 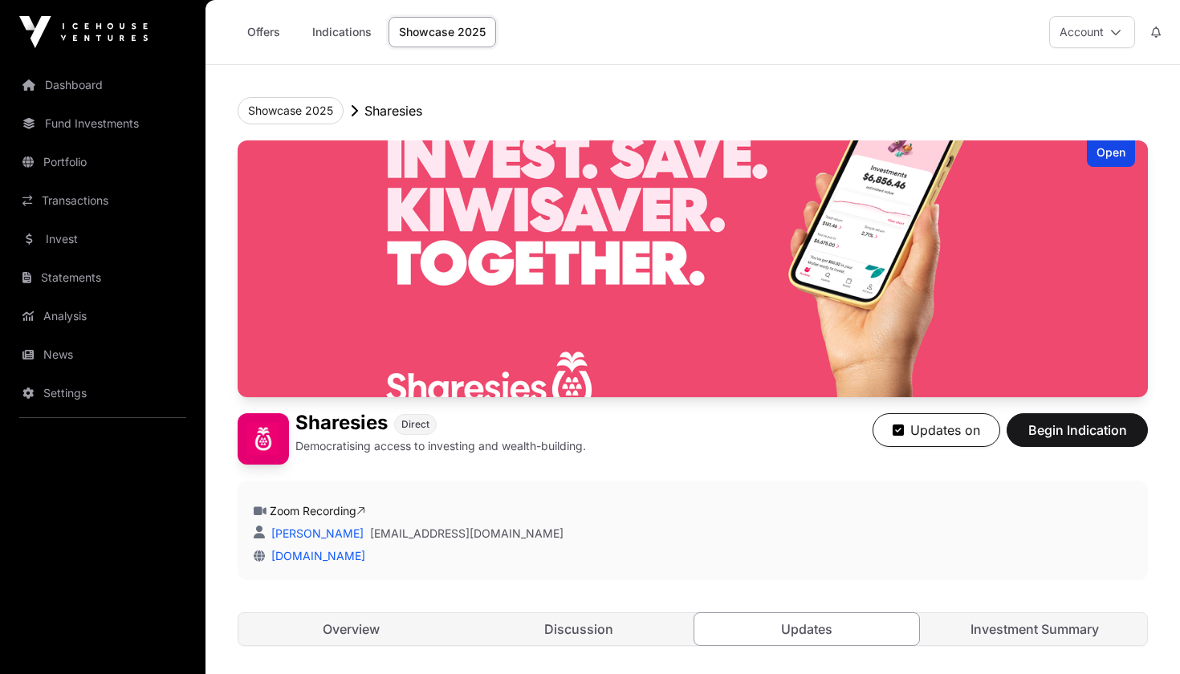 I want to click on a: Analysis, so click(x=103, y=316).